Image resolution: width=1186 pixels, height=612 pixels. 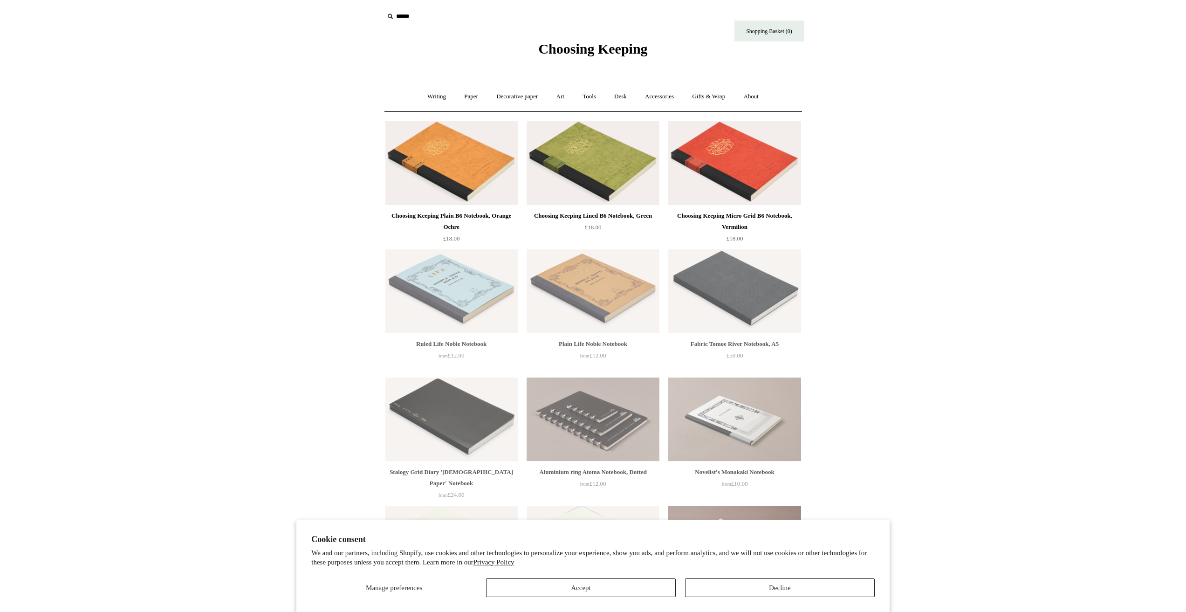 What do you see at coordinates (494, 562) in the screenshot?
I see `a: Privacy Policy` at bounding box center [494, 562].